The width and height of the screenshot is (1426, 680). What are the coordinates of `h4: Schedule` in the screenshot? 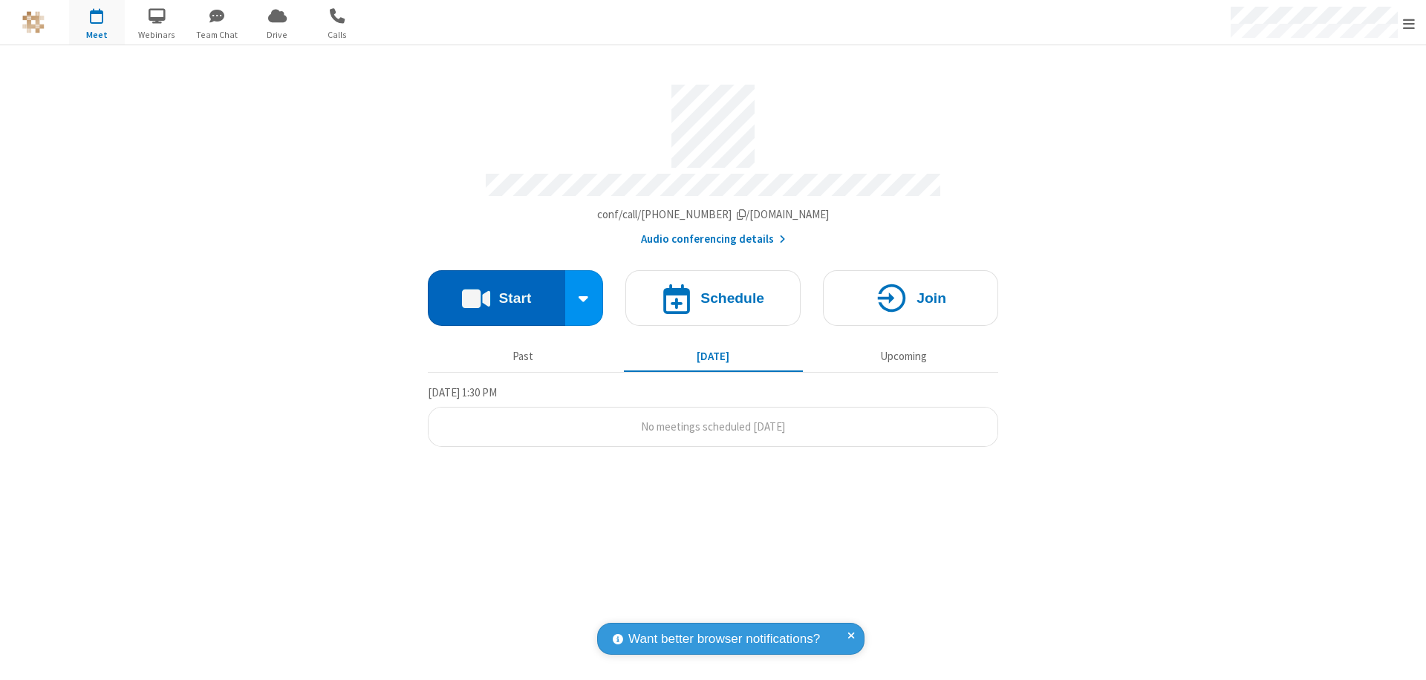 It's located at (732, 298).